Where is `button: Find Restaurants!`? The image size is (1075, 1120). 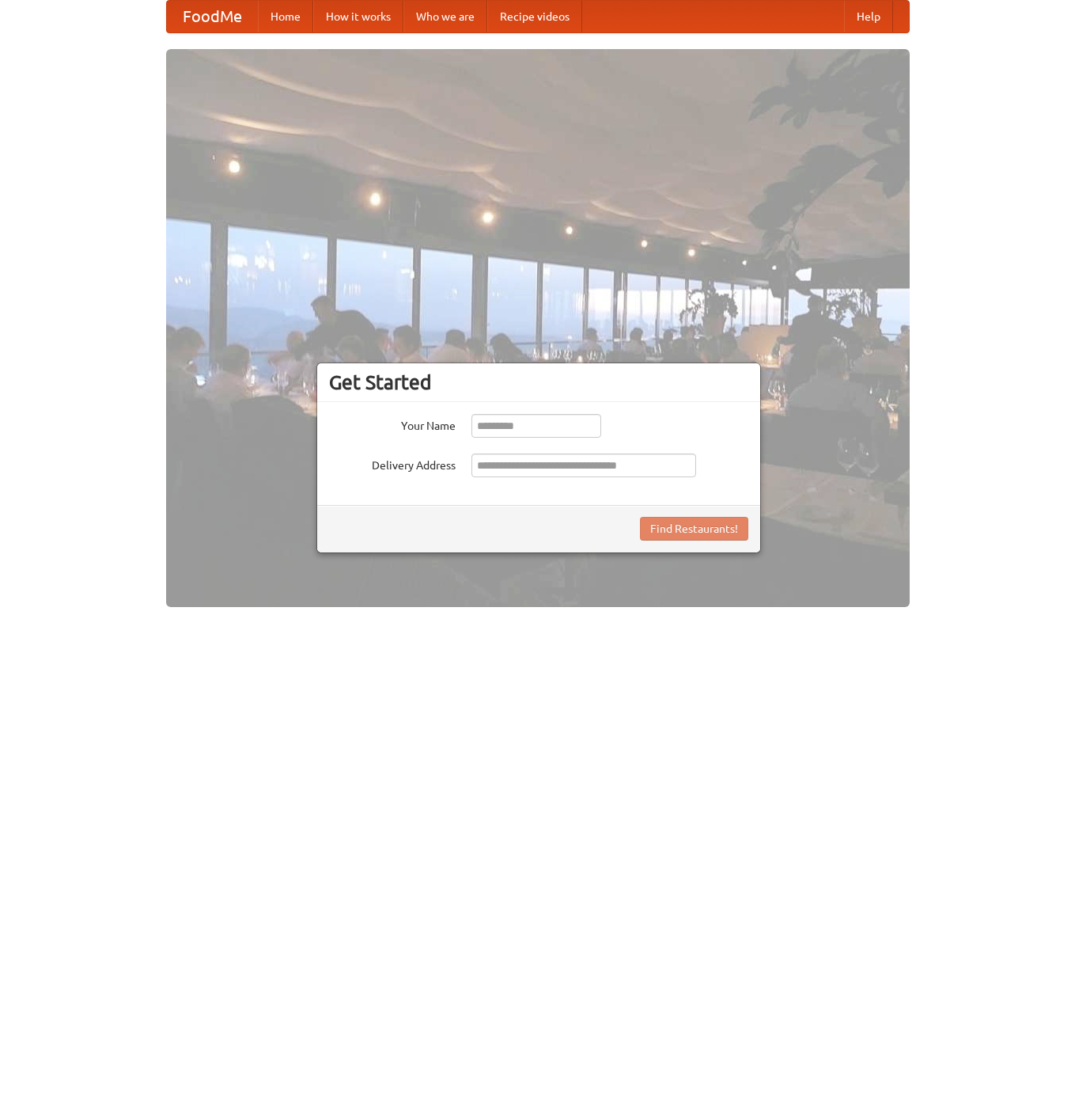 button: Find Restaurants! is located at coordinates (694, 529).